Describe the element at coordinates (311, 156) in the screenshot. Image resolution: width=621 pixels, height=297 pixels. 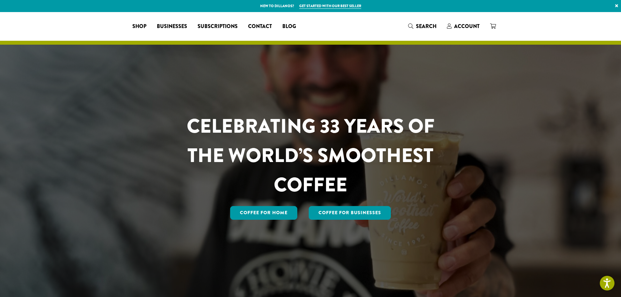
I see `h1: CELEBRATING 33 YEARS OF THE WORLD’S SMOOTHEST COFFEE` at that location.